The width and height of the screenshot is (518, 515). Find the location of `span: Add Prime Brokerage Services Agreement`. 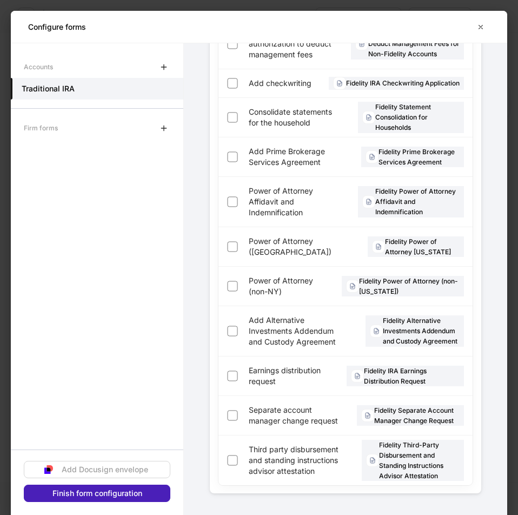

span: Add Prime Brokerage Services Agreement is located at coordinates (296, 157).